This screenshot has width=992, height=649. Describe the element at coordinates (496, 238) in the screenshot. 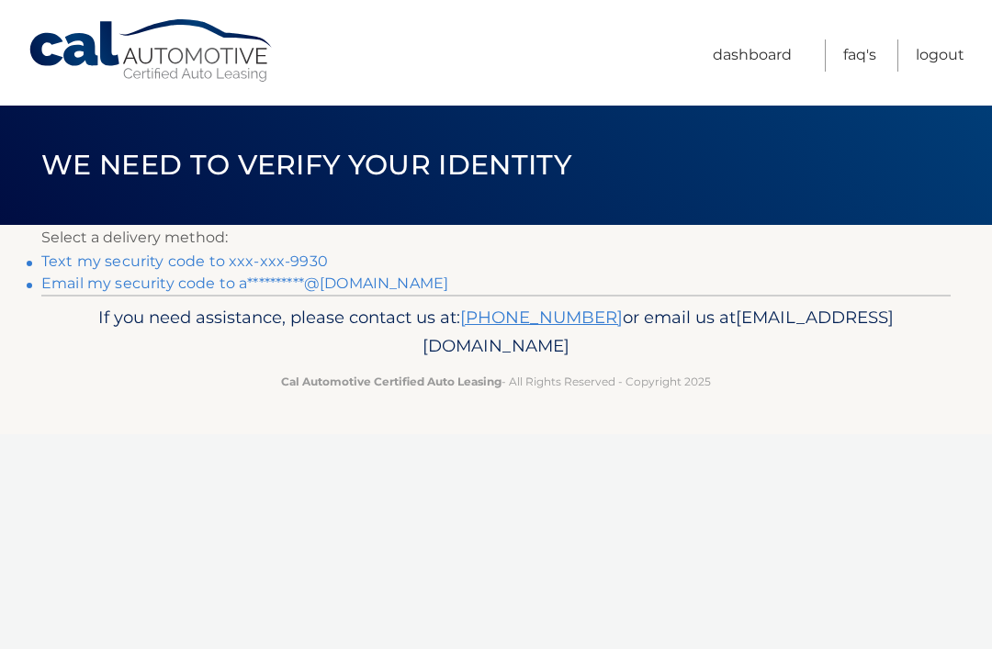

I see `p: Select a delivery method:` at that location.